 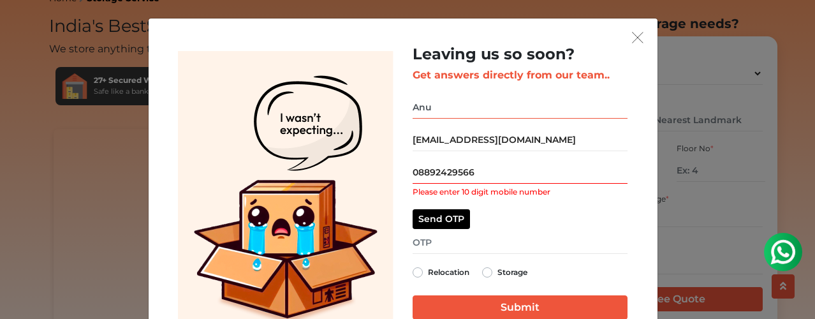 What do you see at coordinates (442, 219) in the screenshot?
I see `button: Send OTP` at bounding box center [442, 219].